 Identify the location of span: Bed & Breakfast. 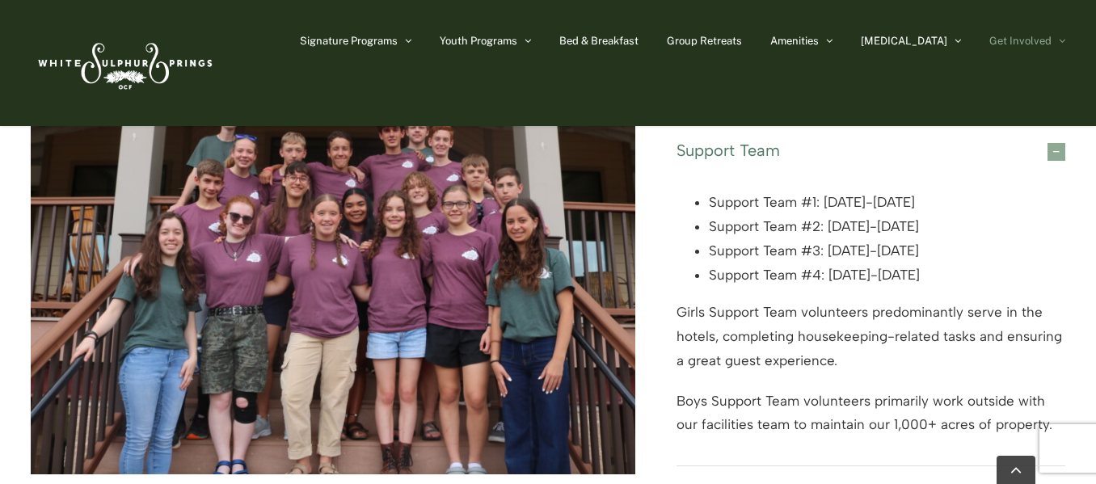
(599, 40).